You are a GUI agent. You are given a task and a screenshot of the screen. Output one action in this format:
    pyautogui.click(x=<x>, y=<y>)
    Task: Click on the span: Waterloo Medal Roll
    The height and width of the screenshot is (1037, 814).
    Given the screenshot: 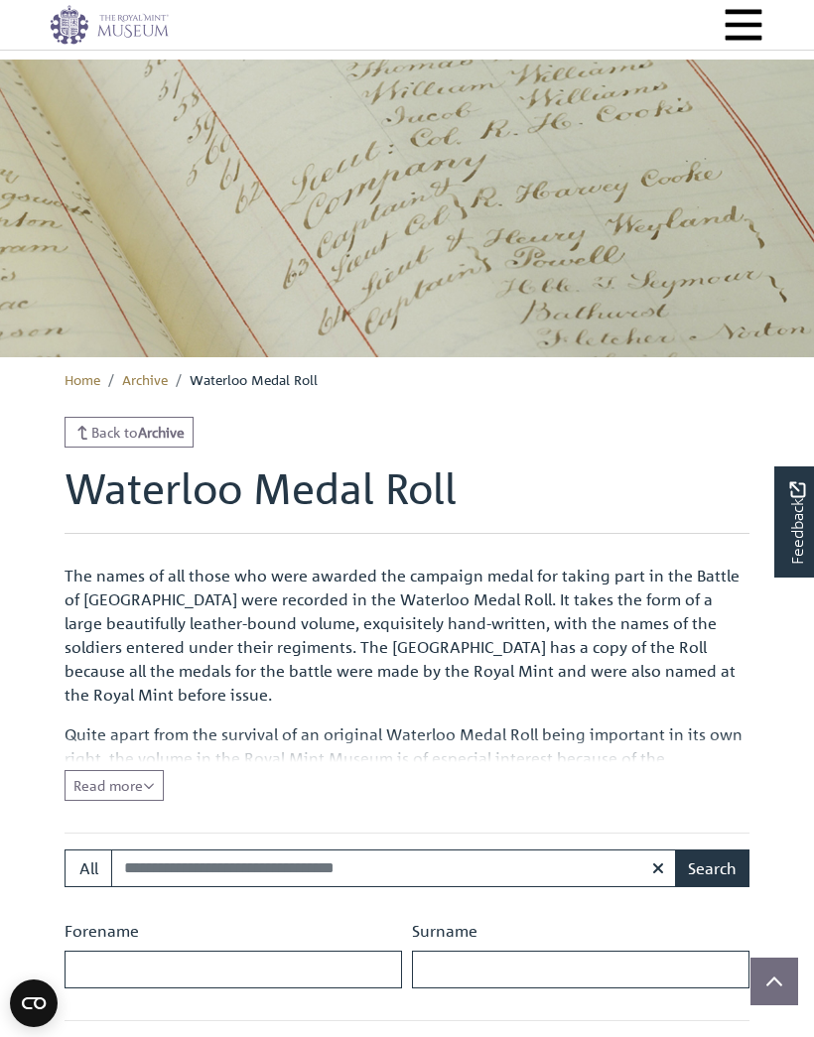 What is the action you would take?
    pyautogui.click(x=253, y=379)
    